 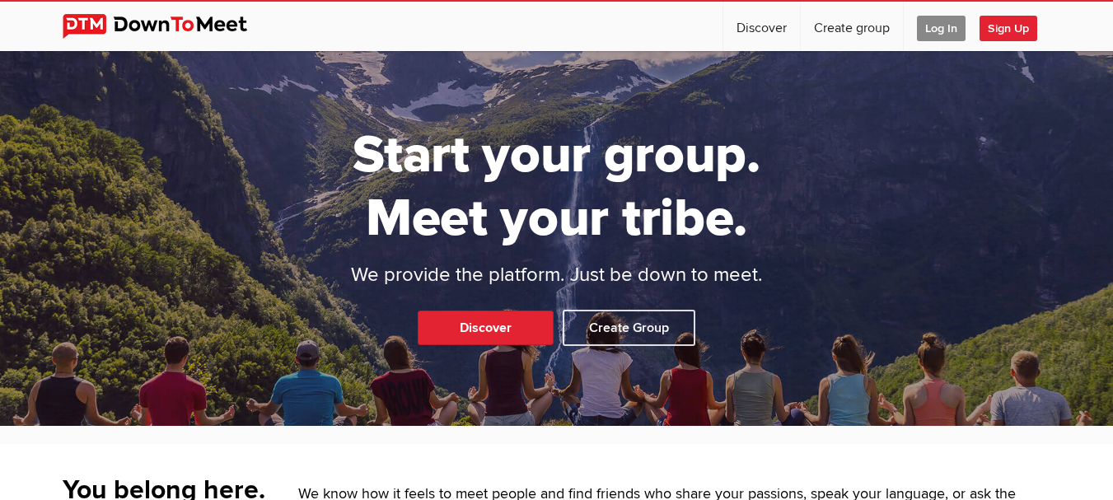 What do you see at coordinates (1015, 26) in the screenshot?
I see `a: Sign Up` at bounding box center [1015, 26].